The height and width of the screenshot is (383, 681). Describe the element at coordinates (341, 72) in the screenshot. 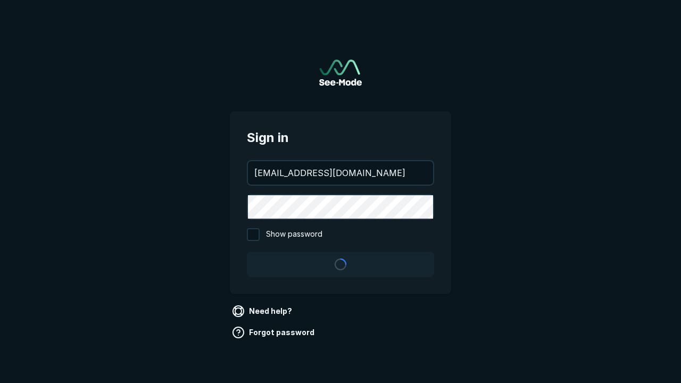

I see `a: Go to sign in` at that location.